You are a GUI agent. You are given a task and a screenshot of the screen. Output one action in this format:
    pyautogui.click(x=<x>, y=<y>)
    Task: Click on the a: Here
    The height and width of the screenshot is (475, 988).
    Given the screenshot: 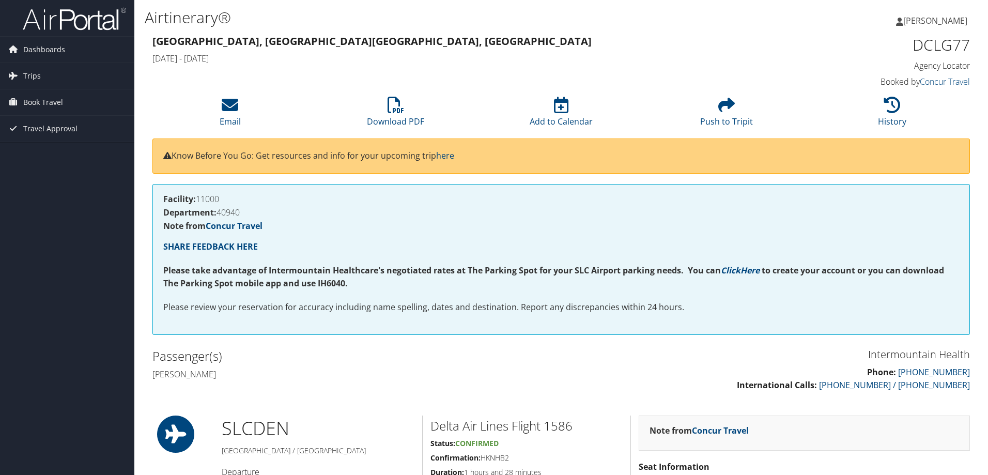 What is the action you would take?
    pyautogui.click(x=750, y=270)
    